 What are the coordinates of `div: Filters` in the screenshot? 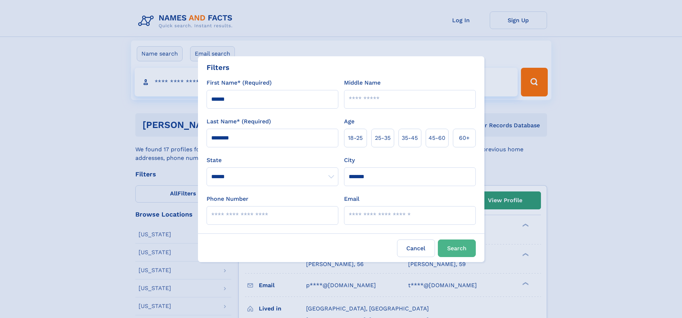 It's located at (218, 67).